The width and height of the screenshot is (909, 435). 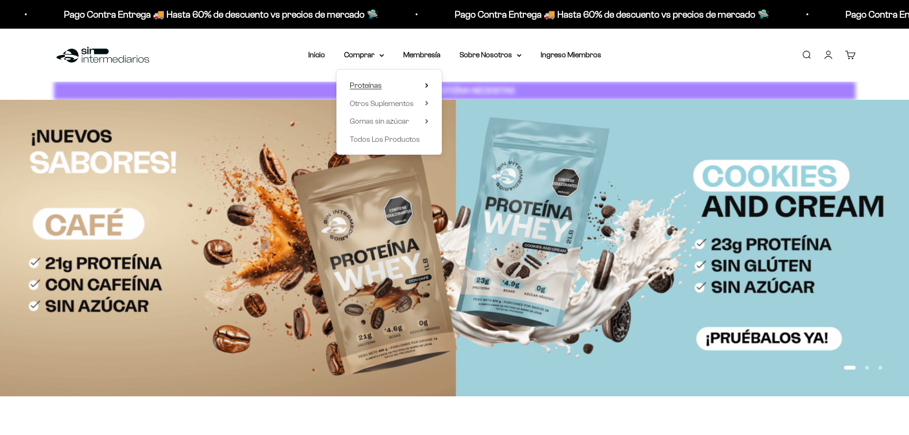 What do you see at coordinates (454, 90) in the screenshot?
I see `strong: CUANTA PROTEÍNA NECESITAS` at bounding box center [454, 90].